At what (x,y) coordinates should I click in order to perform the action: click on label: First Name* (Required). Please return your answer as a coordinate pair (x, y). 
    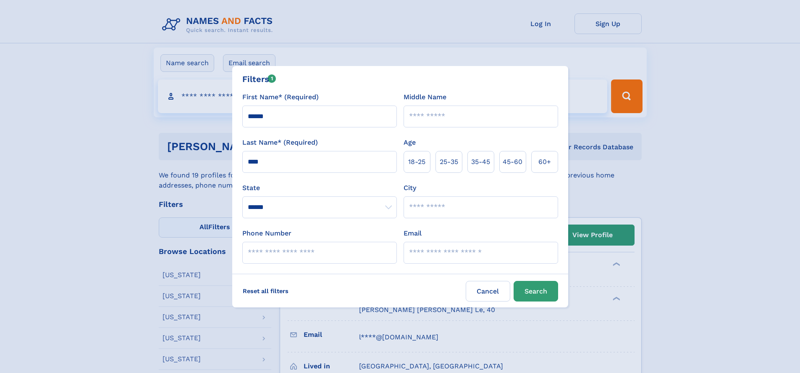
    Looking at the image, I should click on (281, 97).